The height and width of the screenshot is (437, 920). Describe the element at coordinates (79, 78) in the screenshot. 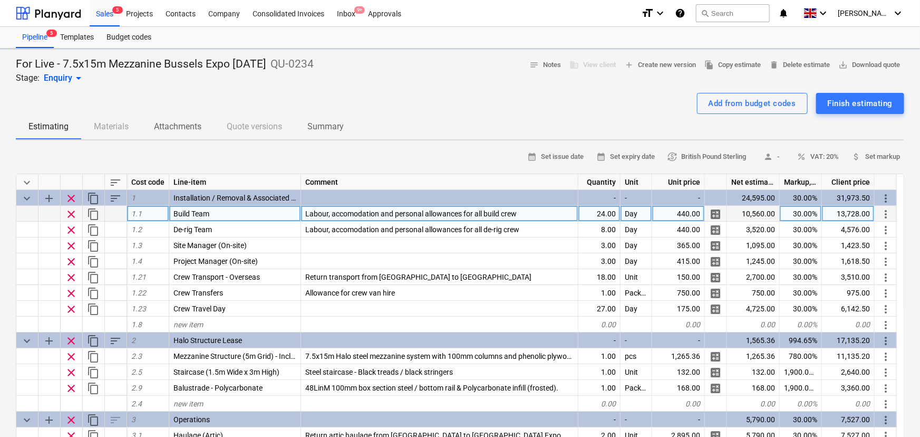

I see `span: arrow_drop_down` at that location.